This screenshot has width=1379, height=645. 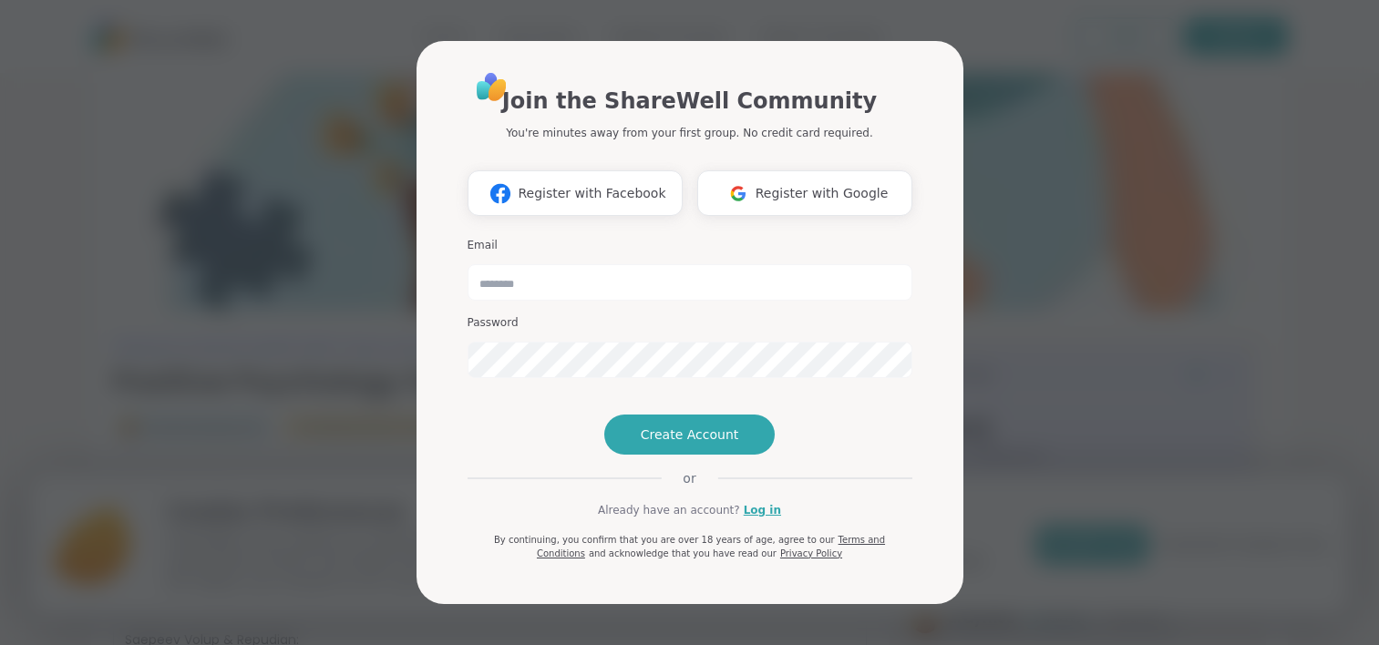 What do you see at coordinates (689, 133) in the screenshot?
I see `p: You're minutes away from your first group. No credit card required.` at bounding box center [689, 133].